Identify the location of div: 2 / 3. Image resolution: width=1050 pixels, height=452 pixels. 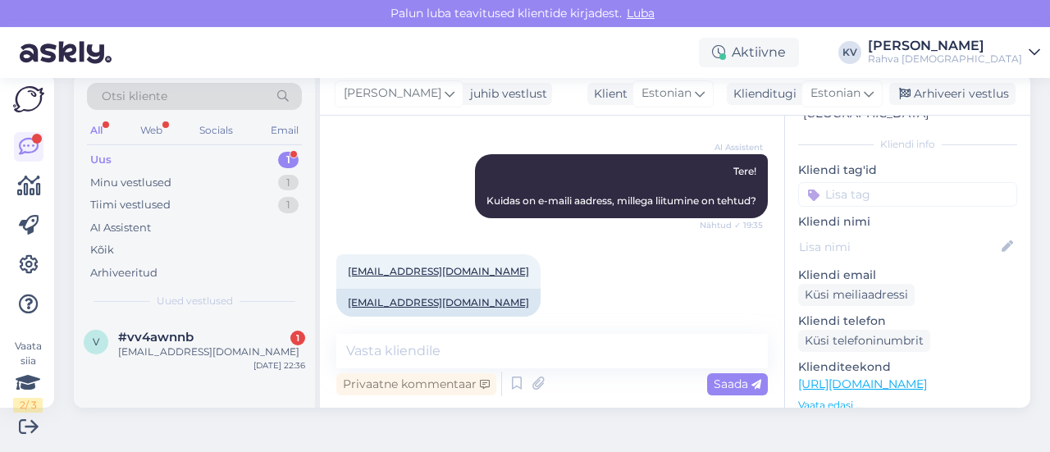
(28, 405).